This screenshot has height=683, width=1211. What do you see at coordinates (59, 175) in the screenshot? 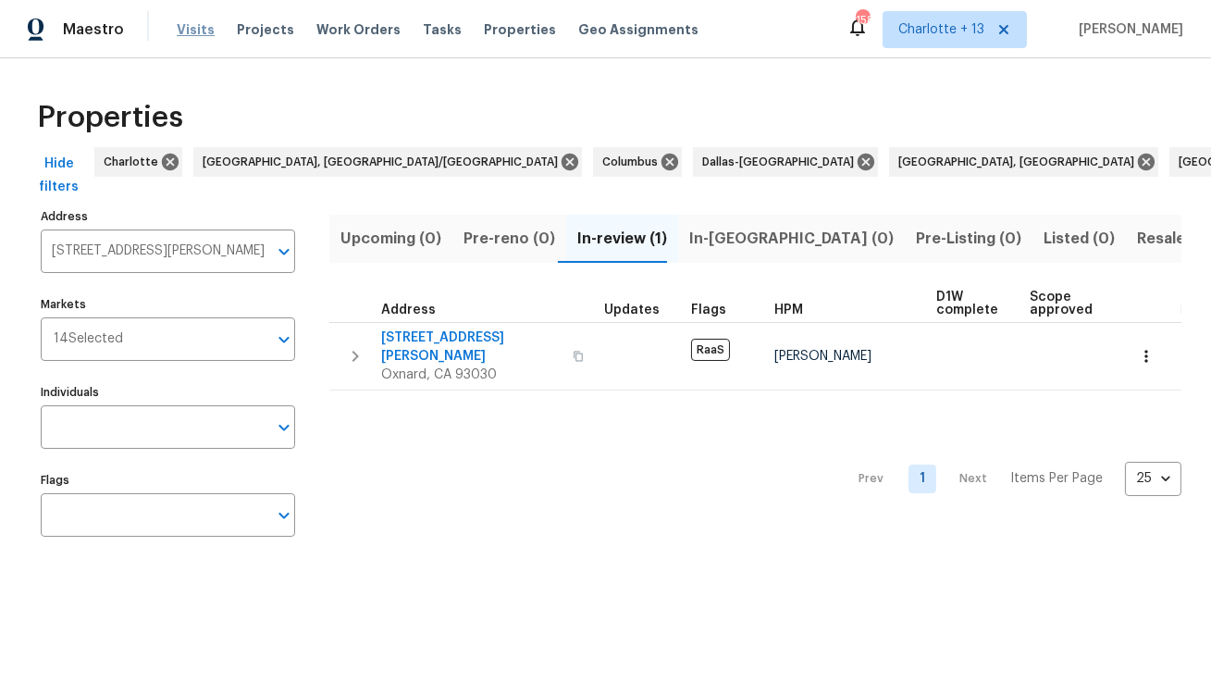
I see `span: Hide filters` at bounding box center [59, 175].